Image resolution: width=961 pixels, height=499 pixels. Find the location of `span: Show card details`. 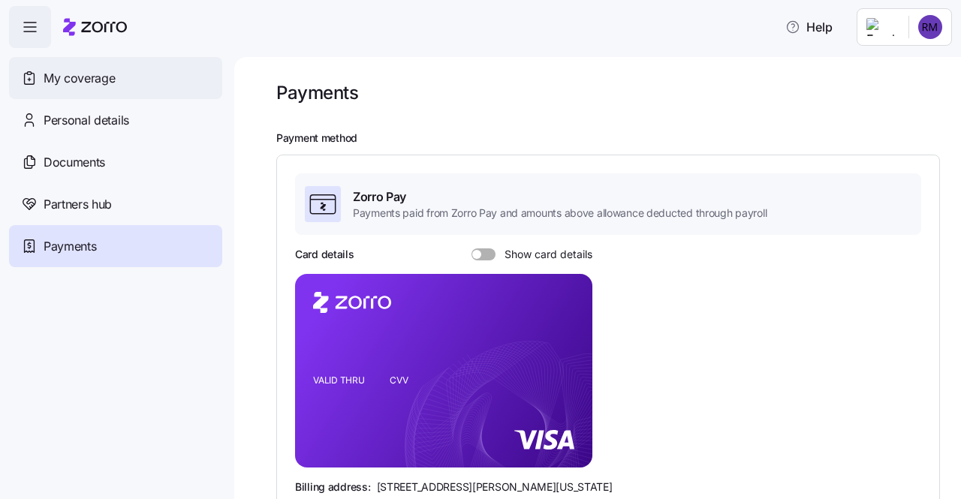

span: Show card details is located at coordinates (543, 254).